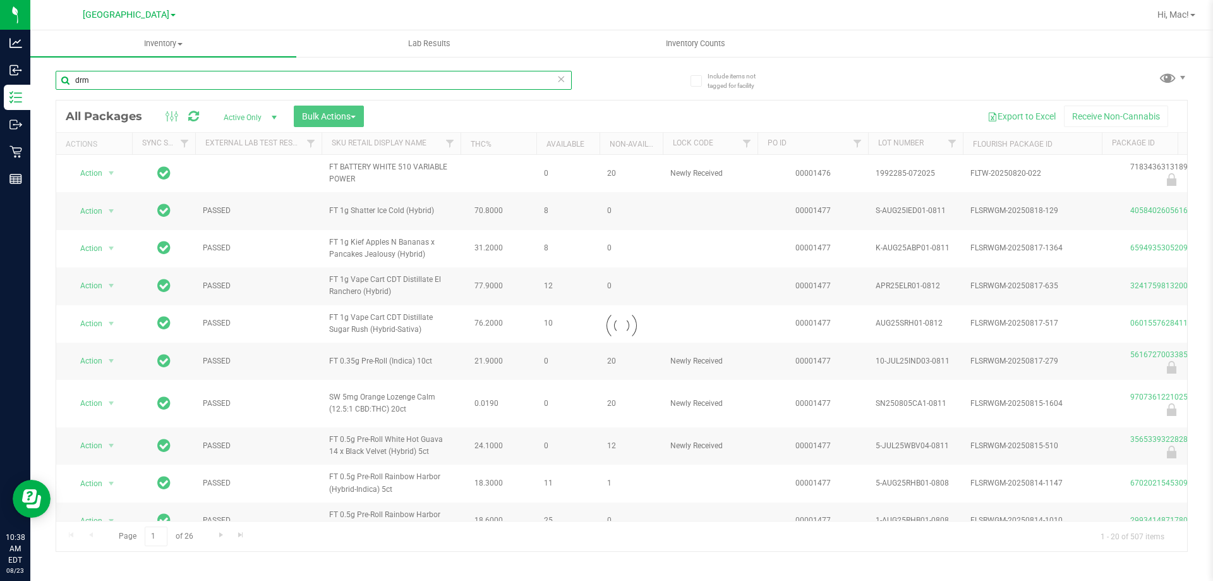 This screenshot has width=1213, height=581. Describe the element at coordinates (739, 81) in the screenshot. I see `span: Include items not tagged for facility` at that location.